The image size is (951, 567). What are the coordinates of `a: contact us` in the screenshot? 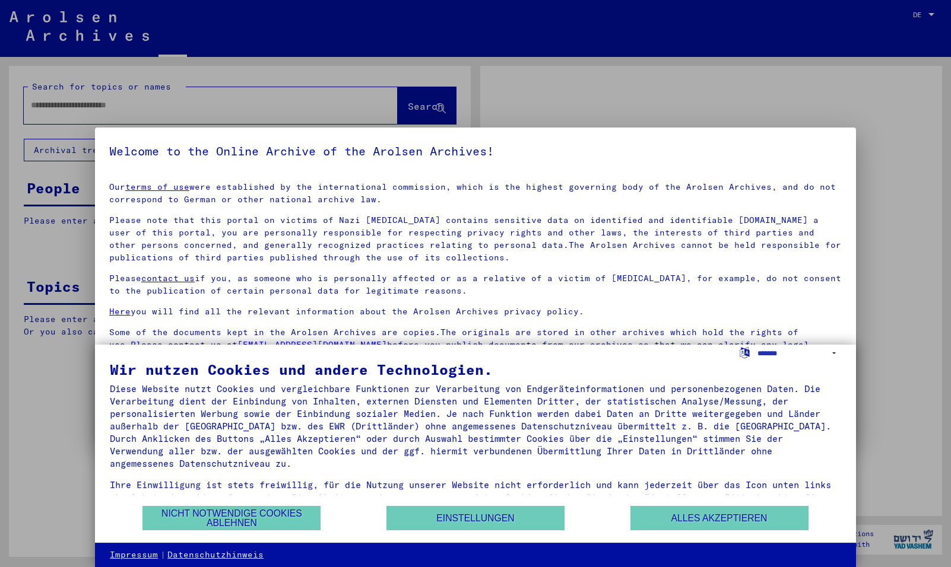 It's located at (168, 278).